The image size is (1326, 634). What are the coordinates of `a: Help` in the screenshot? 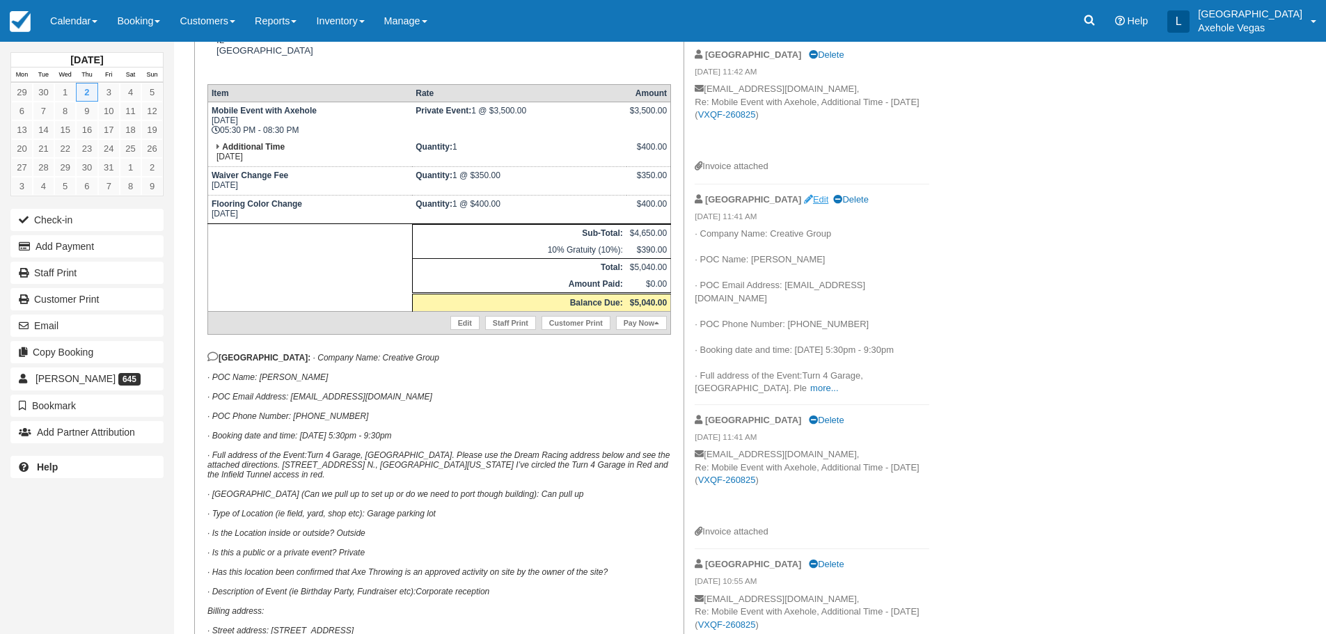 It's located at (87, 467).